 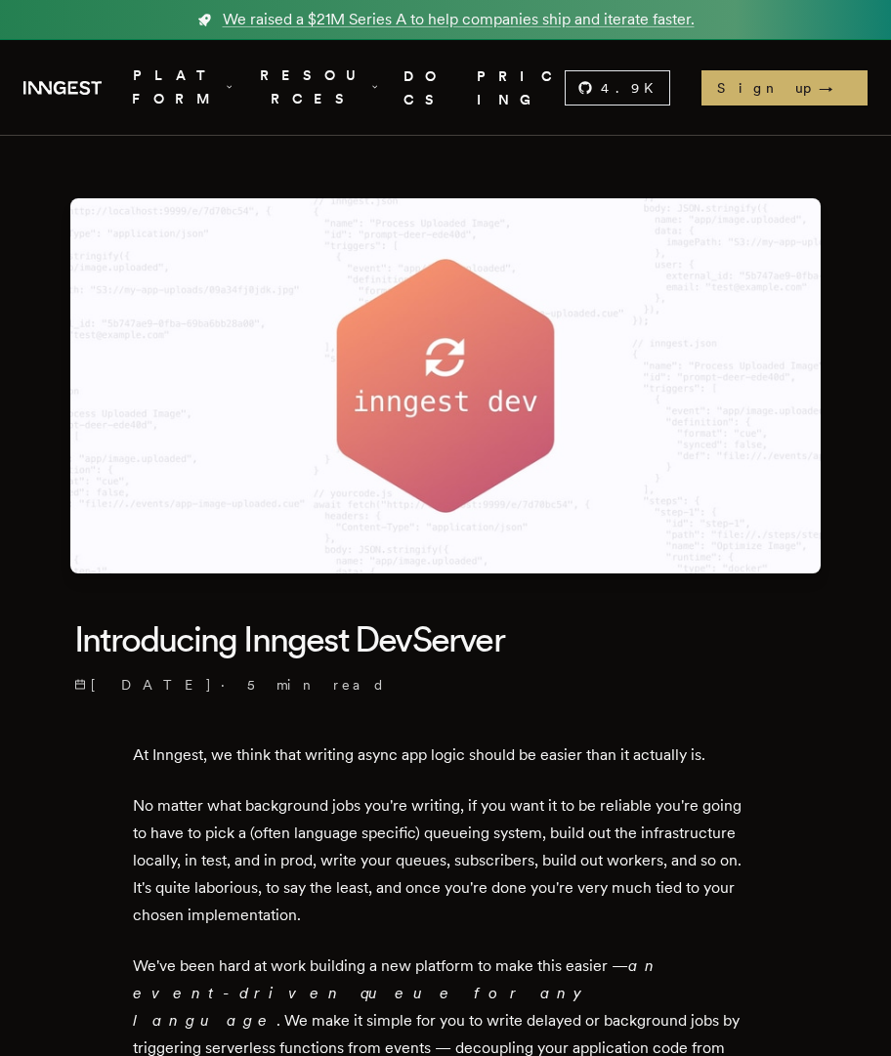 What do you see at coordinates (445, 755) in the screenshot?
I see `p: At Inngest, we think that writing async app logic should be easier than it actually is.` at bounding box center [445, 755].